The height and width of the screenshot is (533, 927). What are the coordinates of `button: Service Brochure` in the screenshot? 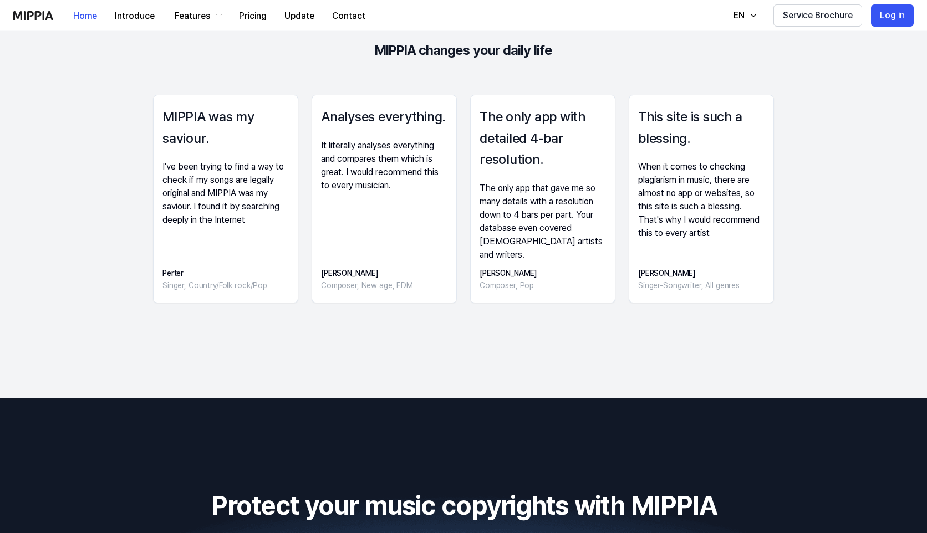 It's located at (817, 16).